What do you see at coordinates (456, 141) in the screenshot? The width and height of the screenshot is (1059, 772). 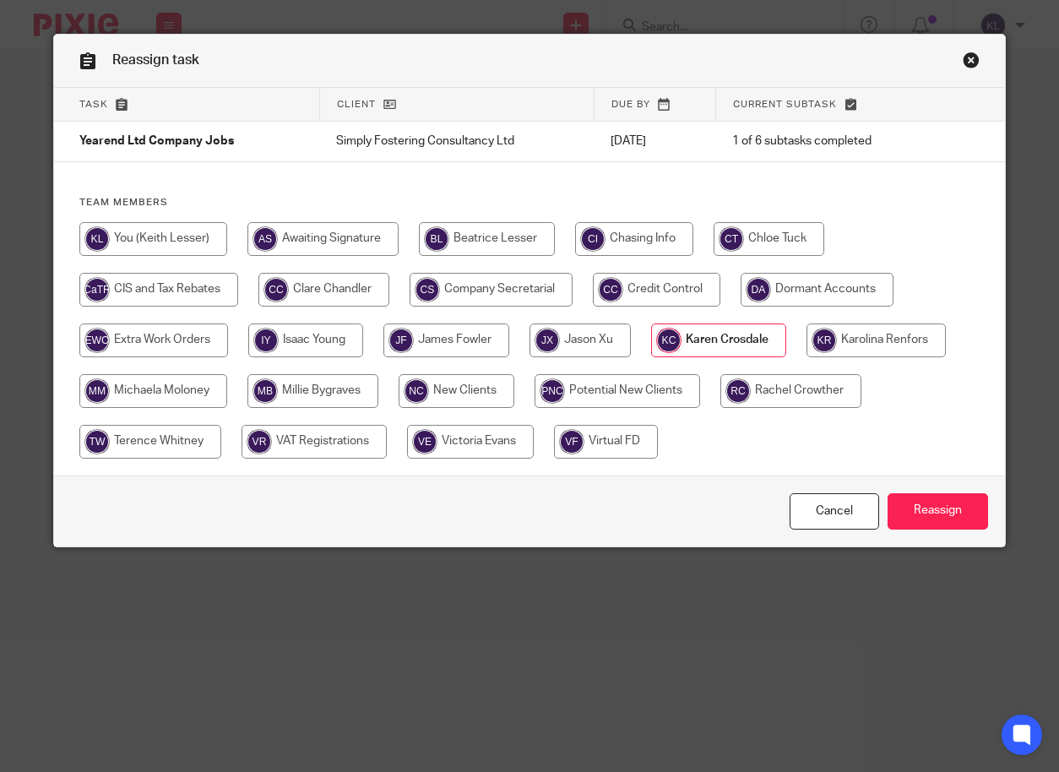 I see `p: Simply Fostering Consultancy Ltd` at bounding box center [456, 141].